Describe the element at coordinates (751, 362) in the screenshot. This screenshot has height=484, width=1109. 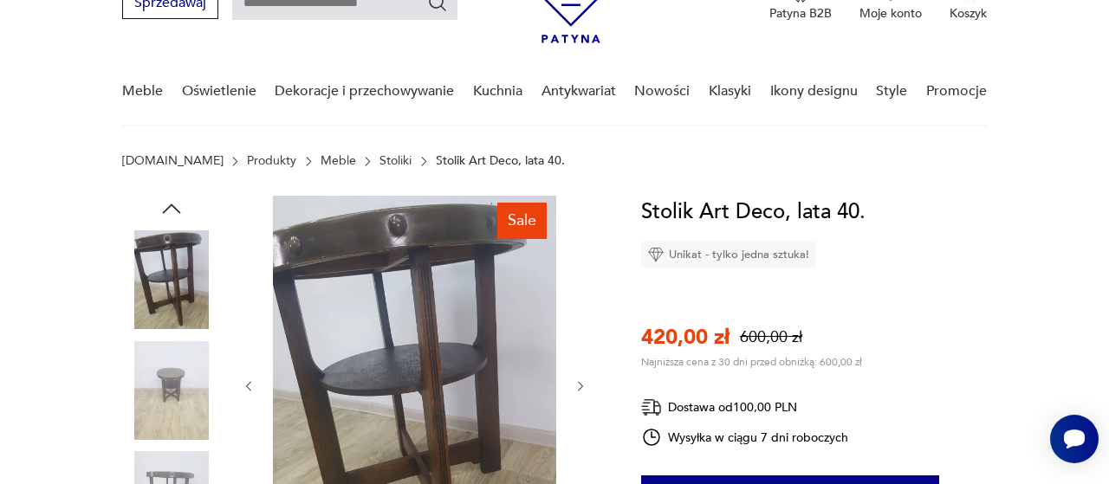
I see `p: Najniższa cena z 30 dni przed obniżką: 600,00 zł` at that location.